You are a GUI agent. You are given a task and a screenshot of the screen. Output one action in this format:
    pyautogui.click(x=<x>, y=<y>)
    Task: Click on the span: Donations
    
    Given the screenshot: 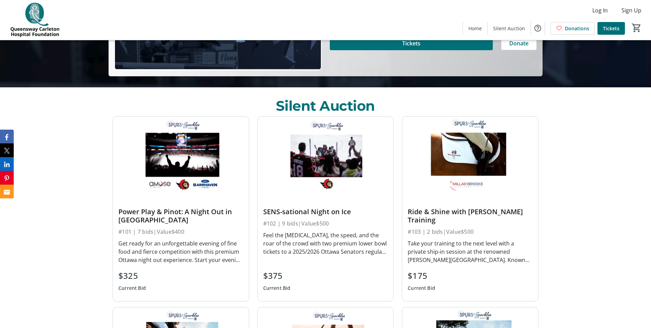 What is the action you would take?
    pyautogui.click(x=577, y=28)
    